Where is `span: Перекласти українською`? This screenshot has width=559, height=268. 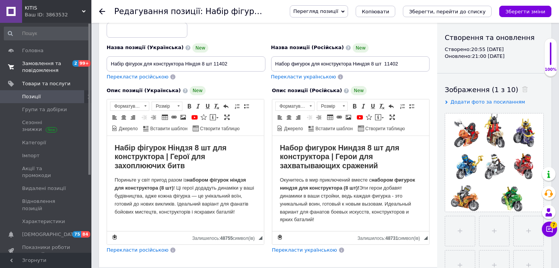
span: Перекласти українською is located at coordinates (304, 250).